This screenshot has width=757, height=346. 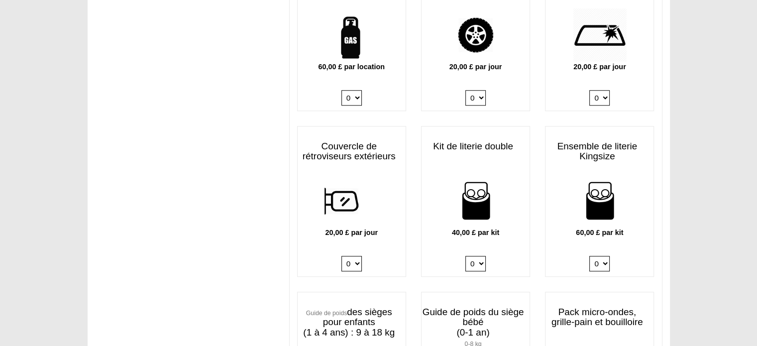 I want to click on font: (0-1 an), so click(x=473, y=332).